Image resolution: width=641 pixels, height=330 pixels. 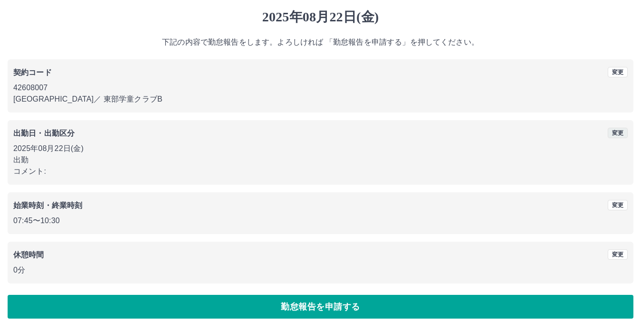 What do you see at coordinates (320, 270) in the screenshot?
I see `p: 0分` at bounding box center [320, 270].